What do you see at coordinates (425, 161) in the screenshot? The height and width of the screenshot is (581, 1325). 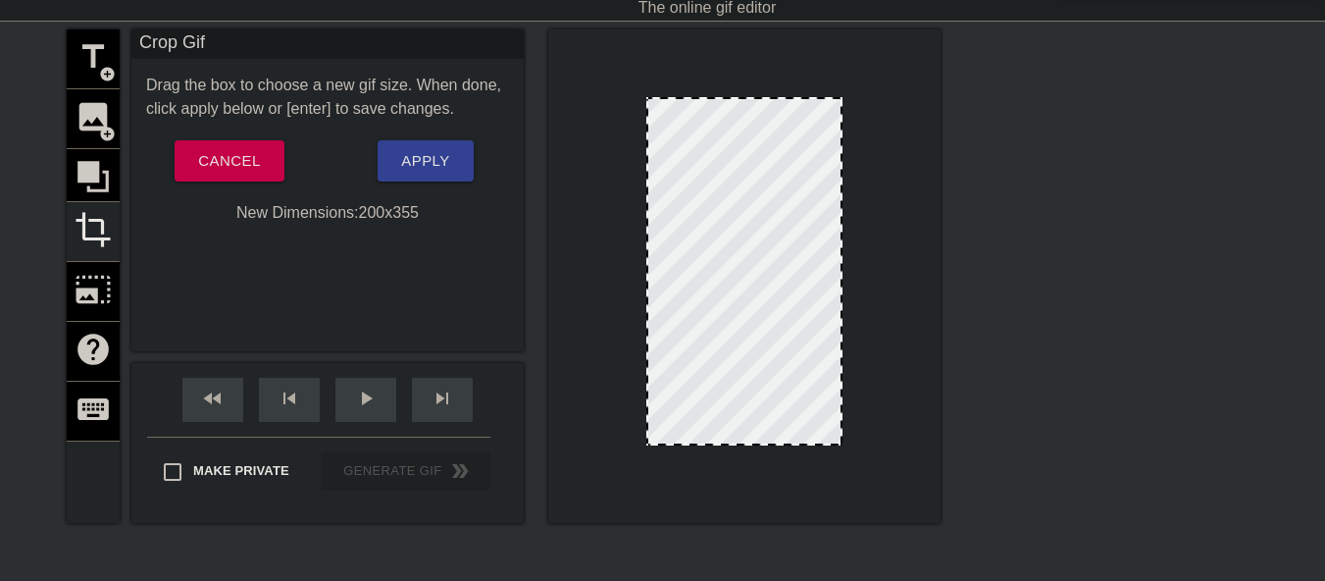 I see `button: Apply` at bounding box center [425, 161].